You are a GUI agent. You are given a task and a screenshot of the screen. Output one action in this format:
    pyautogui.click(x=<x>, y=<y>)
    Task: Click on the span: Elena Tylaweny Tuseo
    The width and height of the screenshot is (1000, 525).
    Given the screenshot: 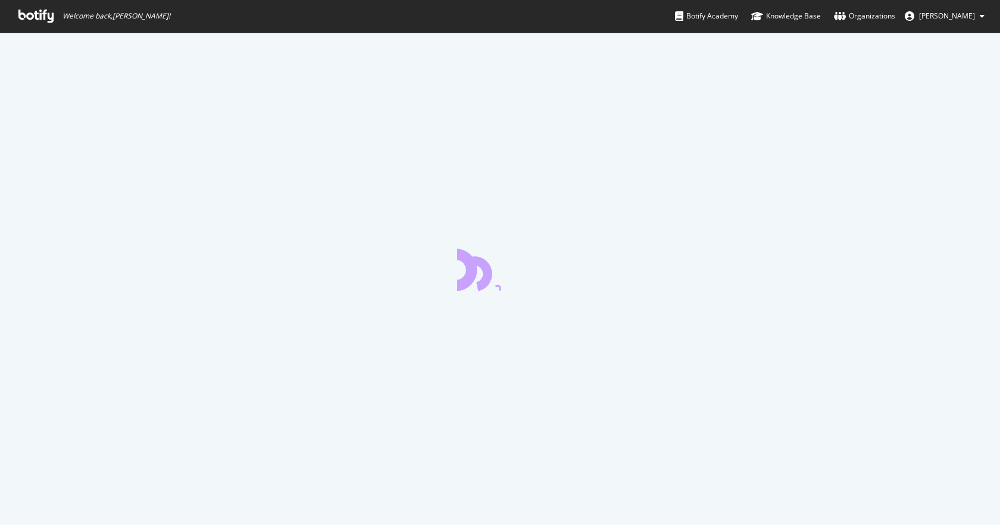 What is the action you would take?
    pyautogui.click(x=947, y=15)
    